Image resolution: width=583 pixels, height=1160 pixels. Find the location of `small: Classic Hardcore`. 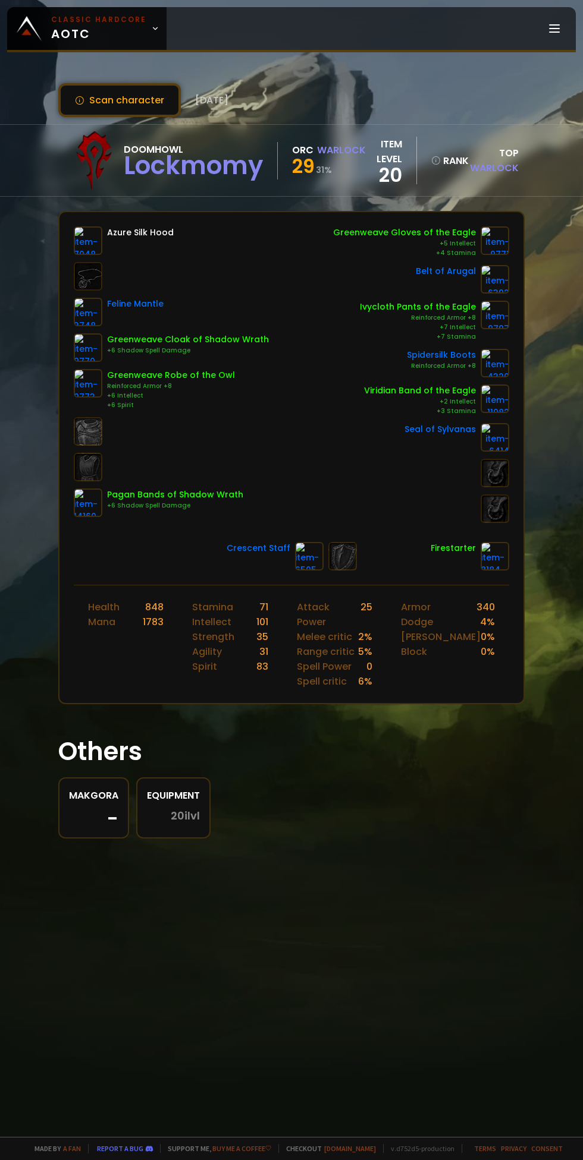

small: Classic Hardcore is located at coordinates (99, 20).